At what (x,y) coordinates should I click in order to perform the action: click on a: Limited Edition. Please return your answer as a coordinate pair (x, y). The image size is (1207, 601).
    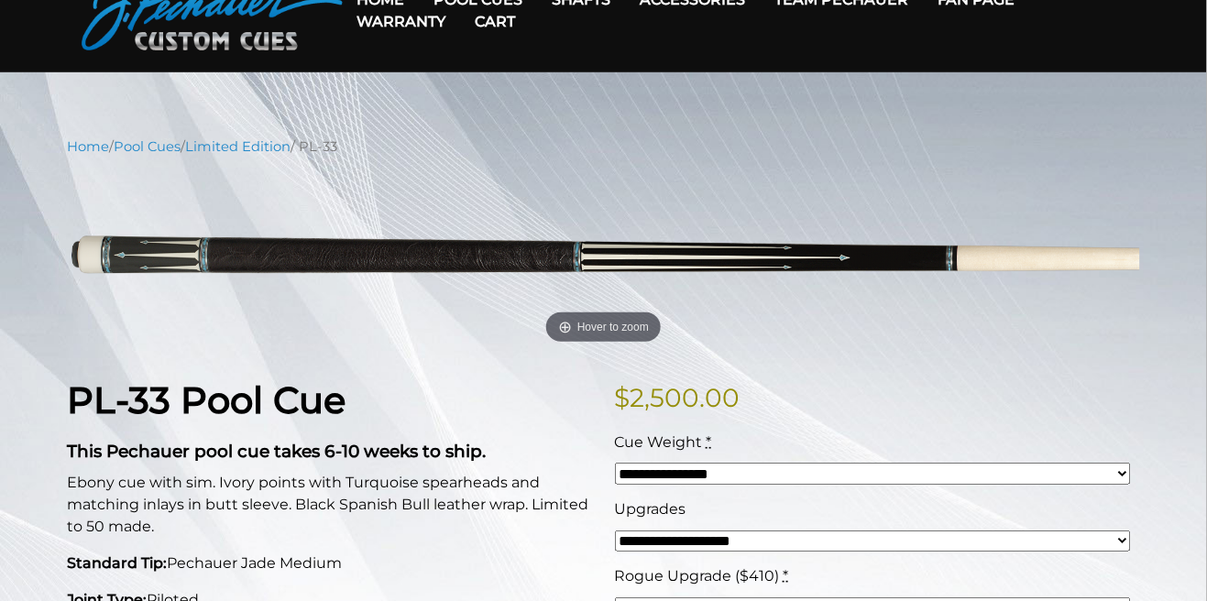
    Looking at the image, I should click on (238, 147).